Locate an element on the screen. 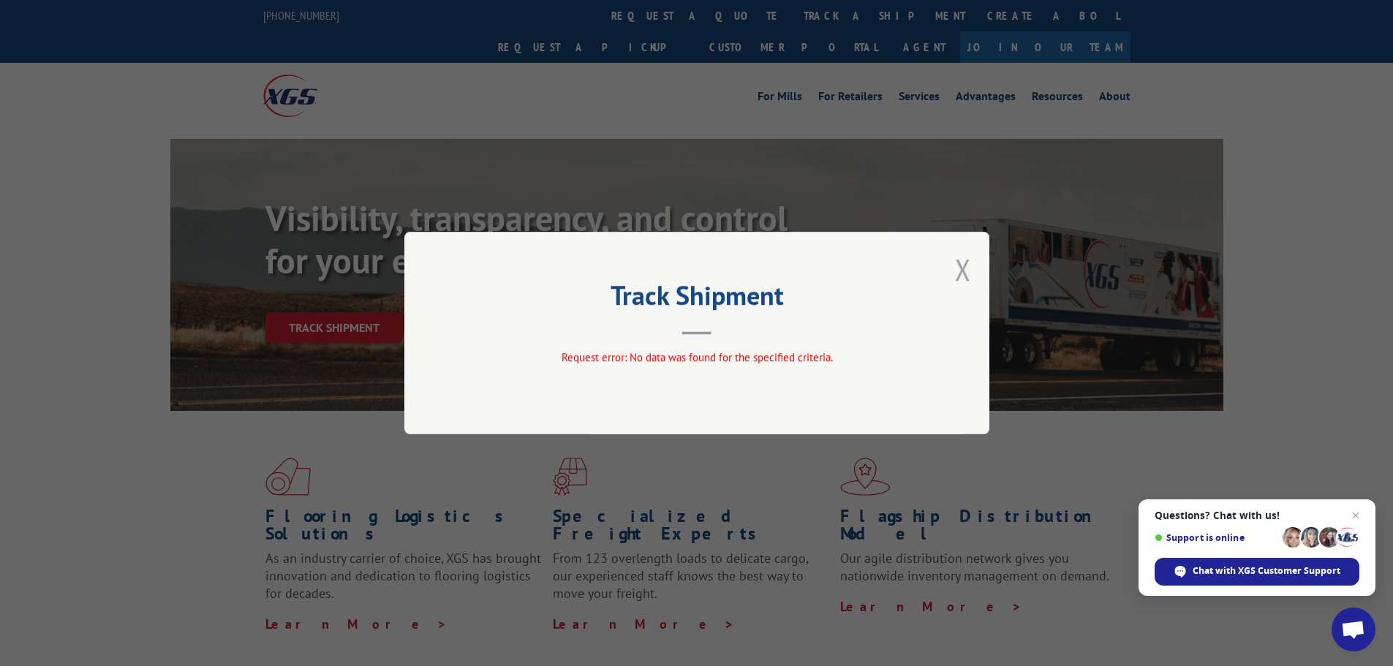 This screenshot has width=1393, height=666. span: Support is online is located at coordinates (1216, 538).